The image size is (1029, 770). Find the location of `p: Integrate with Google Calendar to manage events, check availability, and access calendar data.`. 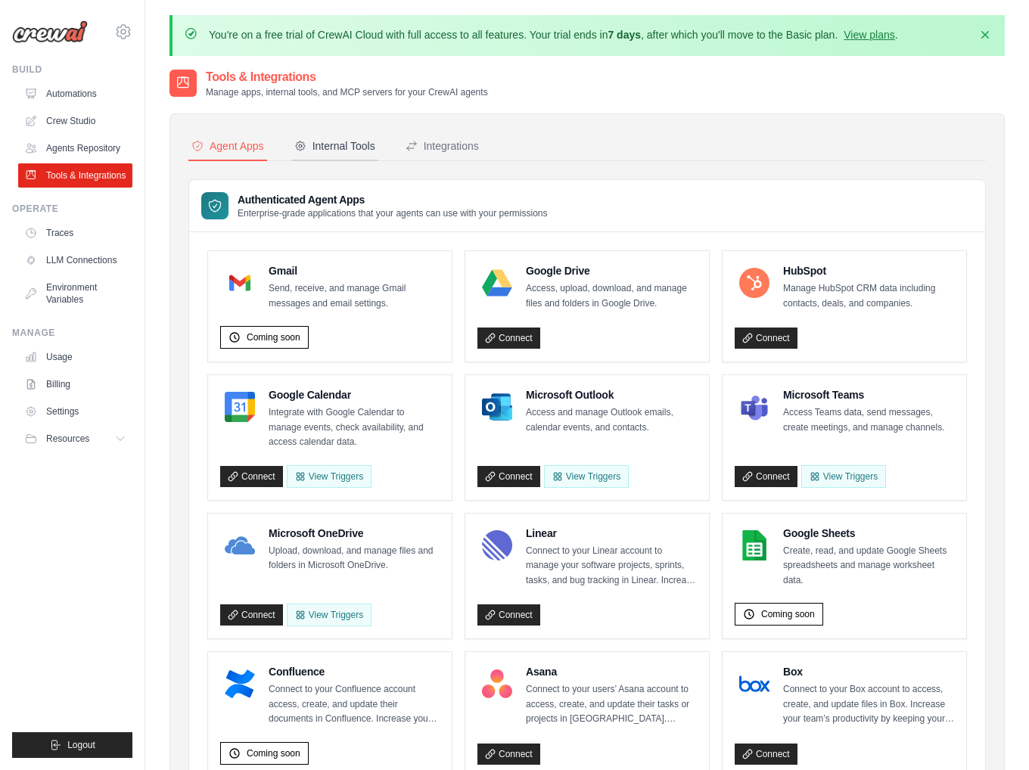

p: Integrate with Google Calendar to manage events, check availability, and access calendar data. is located at coordinates (354, 427).